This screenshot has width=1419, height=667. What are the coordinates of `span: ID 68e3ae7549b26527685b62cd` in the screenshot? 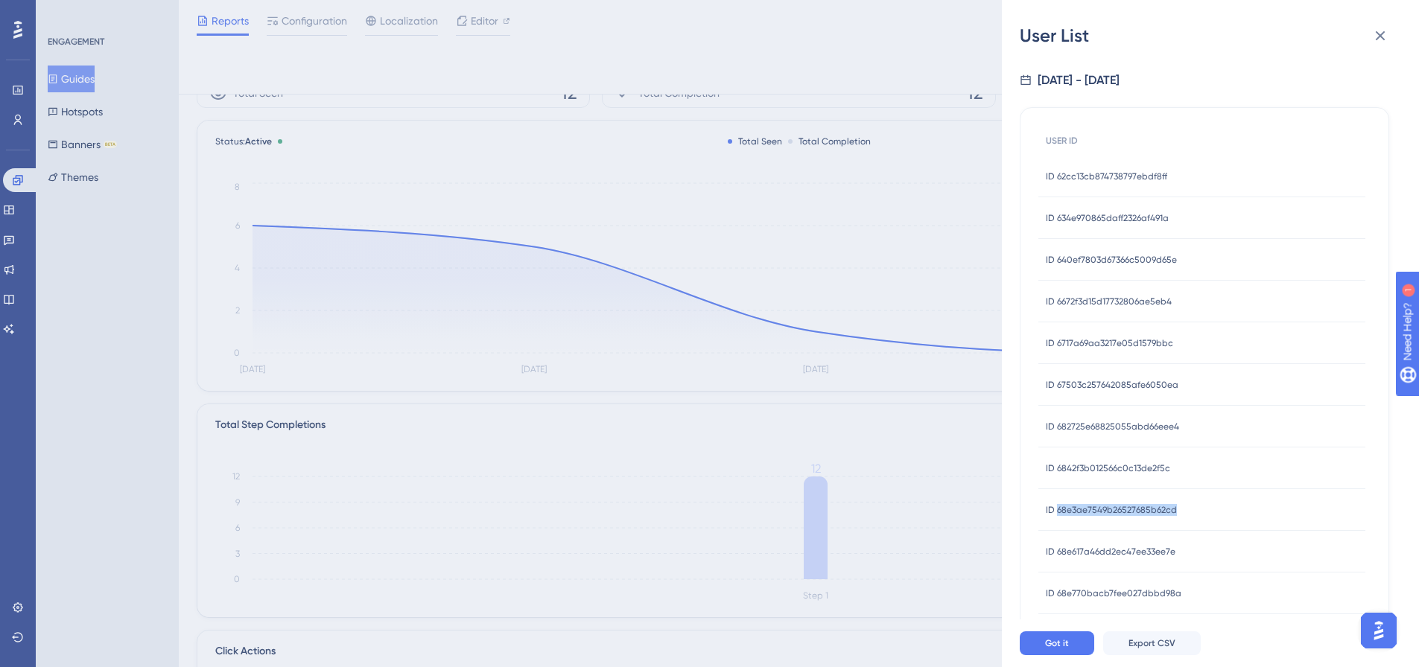 It's located at (1111, 510).